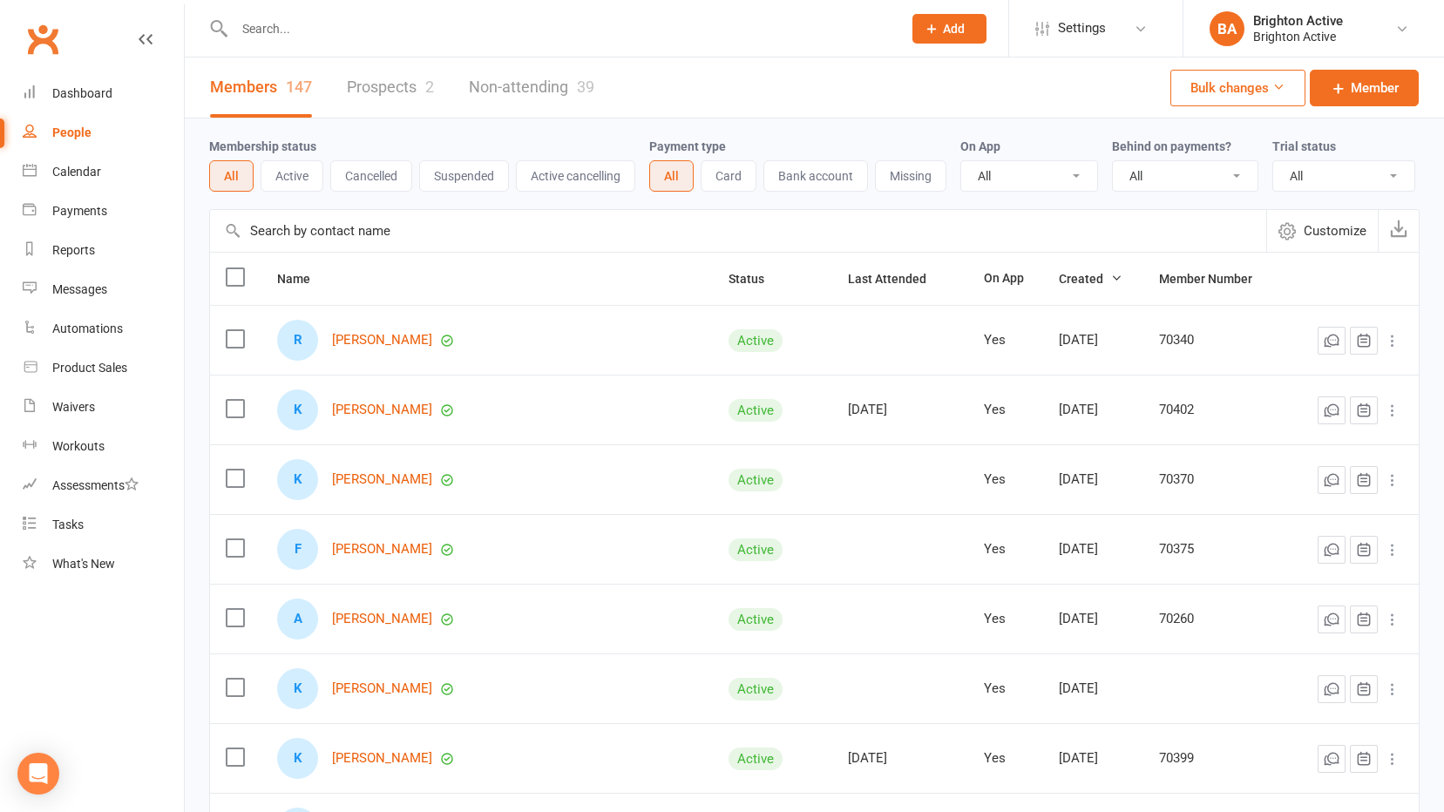 The height and width of the screenshot is (812, 1444). What do you see at coordinates (688, 146) in the screenshot?
I see `label: Payment type` at bounding box center [688, 146].